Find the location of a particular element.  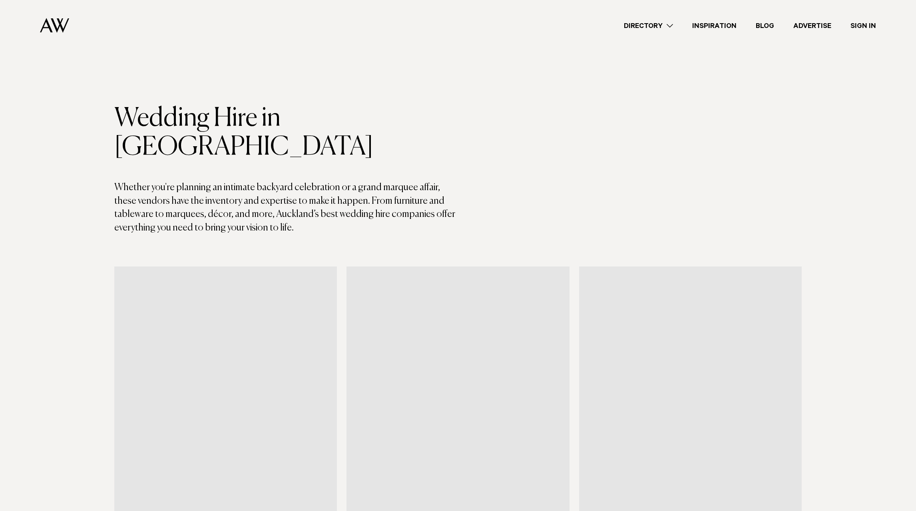

a: Directory is located at coordinates (648, 26).